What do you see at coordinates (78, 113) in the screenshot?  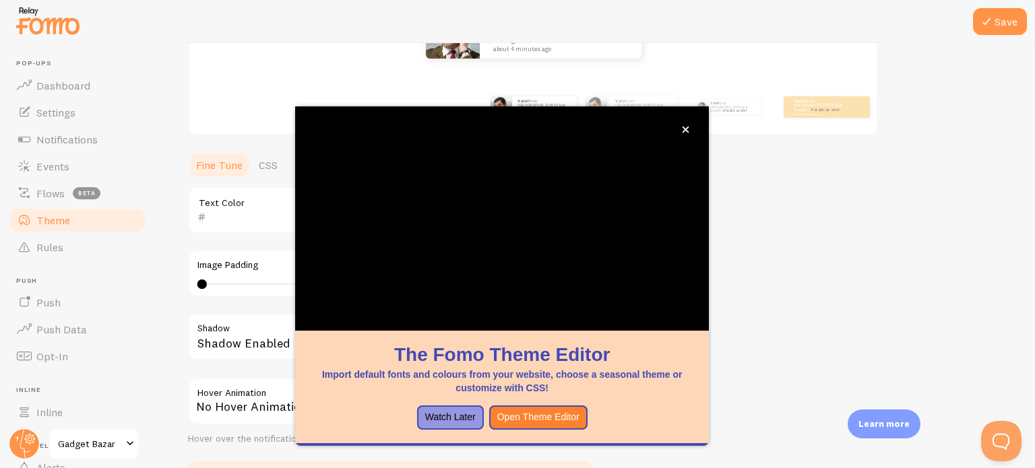 I see `a: Settings` at bounding box center [78, 113].